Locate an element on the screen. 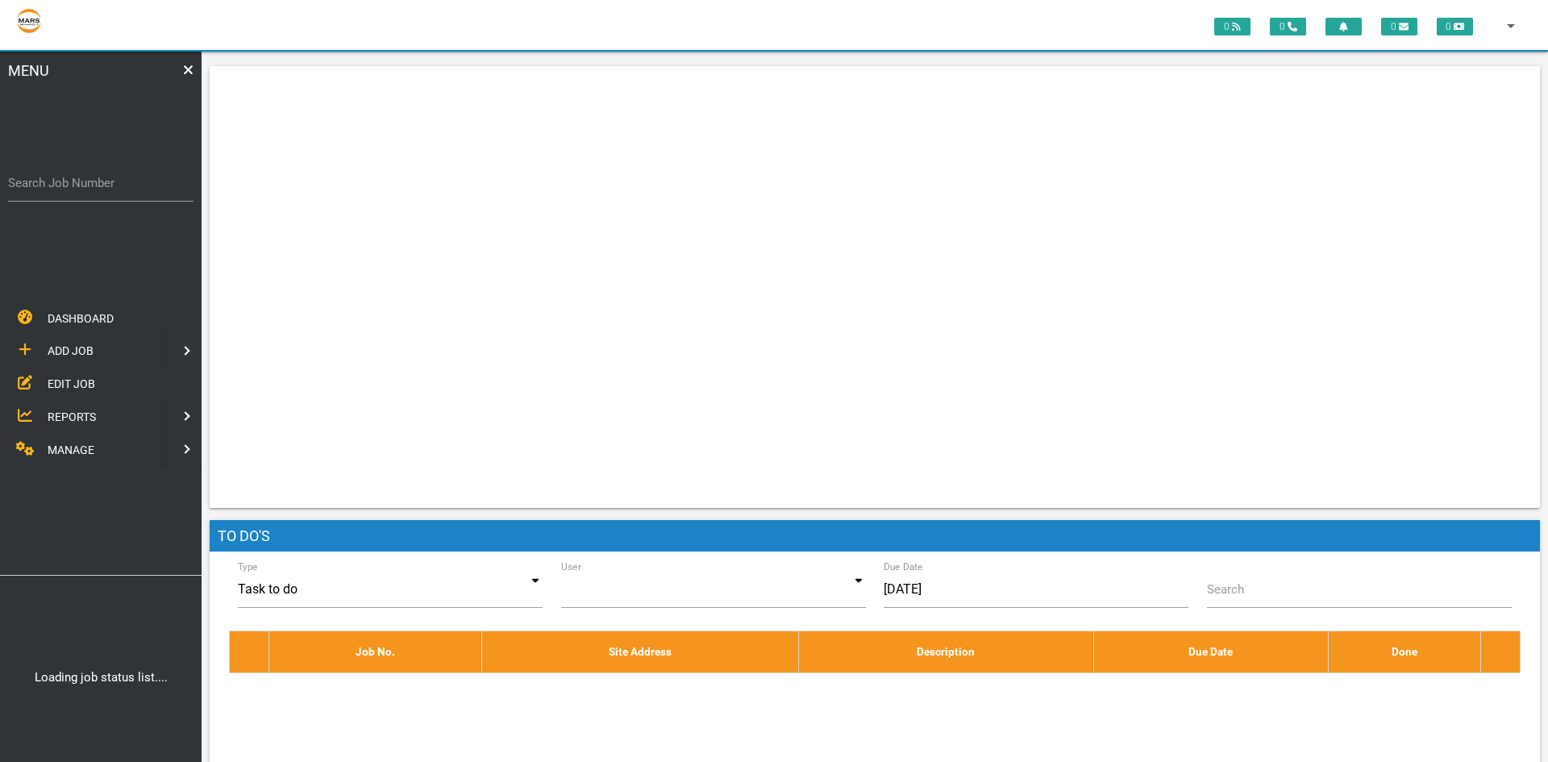 The height and width of the screenshot is (762, 1548). span: MANAGE is located at coordinates (71, 449).